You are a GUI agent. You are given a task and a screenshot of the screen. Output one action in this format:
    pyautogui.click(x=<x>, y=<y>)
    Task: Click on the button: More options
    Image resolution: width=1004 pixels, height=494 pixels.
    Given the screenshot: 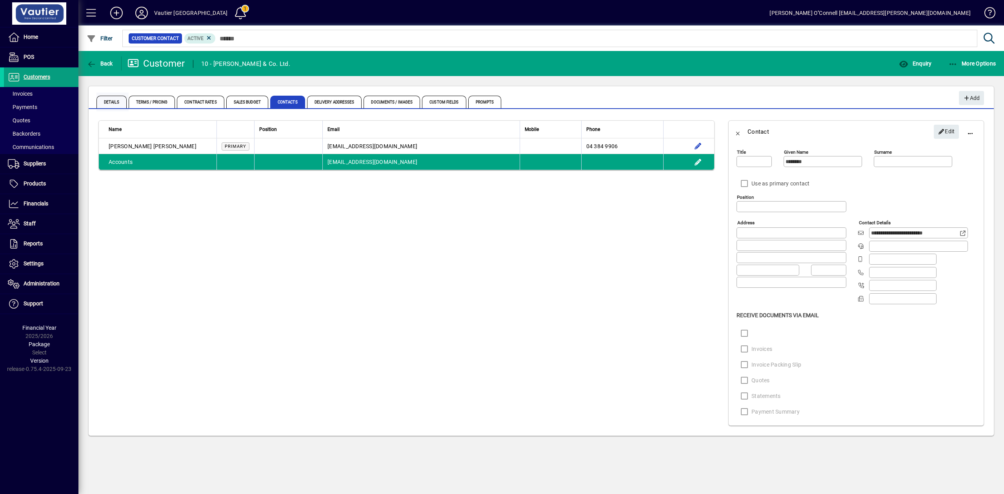 What is the action you would take?
    pyautogui.click(x=971, y=132)
    